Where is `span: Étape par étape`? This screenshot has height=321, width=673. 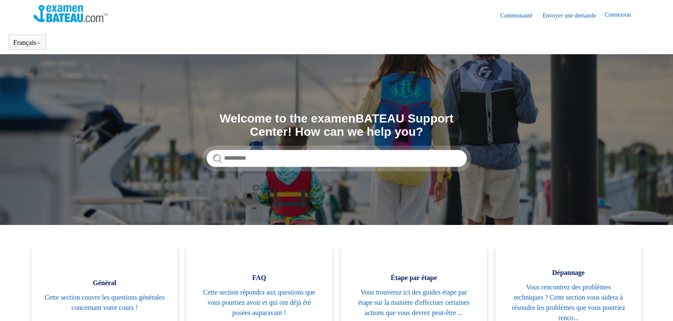
span: Étape par étape is located at coordinates (414, 278).